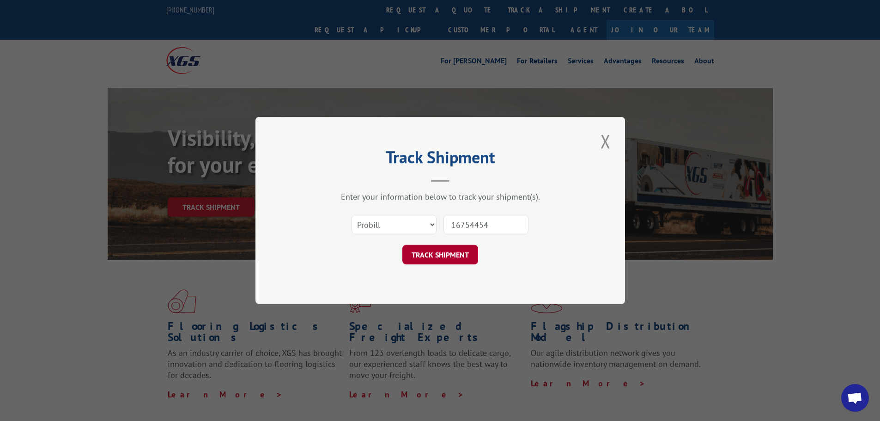  Describe the element at coordinates (606, 141) in the screenshot. I see `button: Close modal` at that location.